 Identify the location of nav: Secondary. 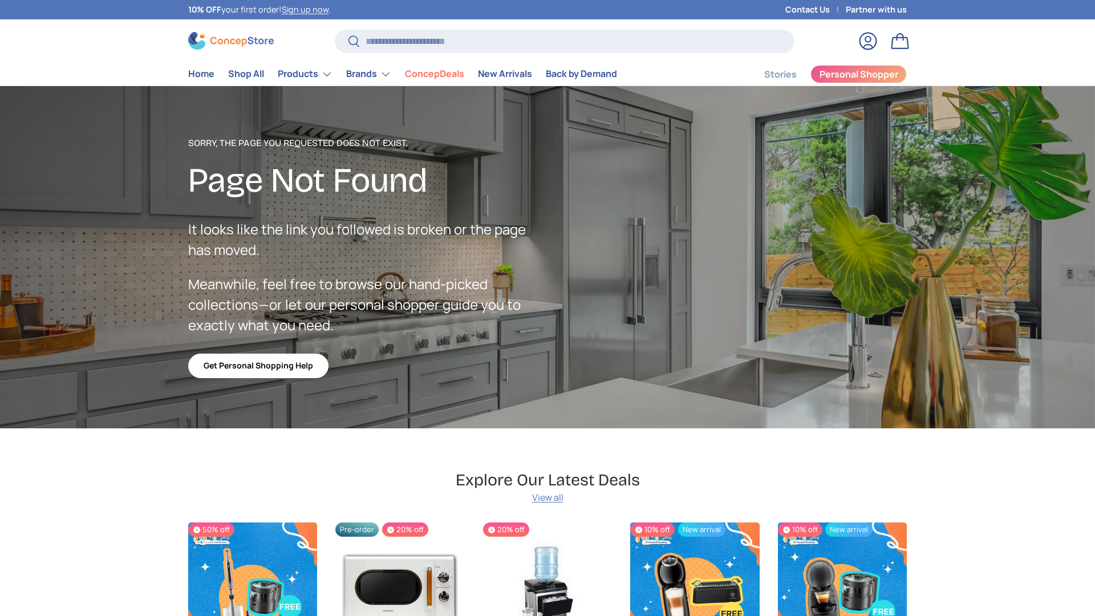
(822, 74).